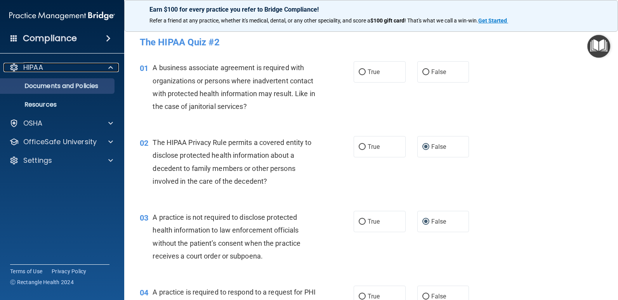  What do you see at coordinates (33, 68) in the screenshot?
I see `p: HIPAA` at bounding box center [33, 68].